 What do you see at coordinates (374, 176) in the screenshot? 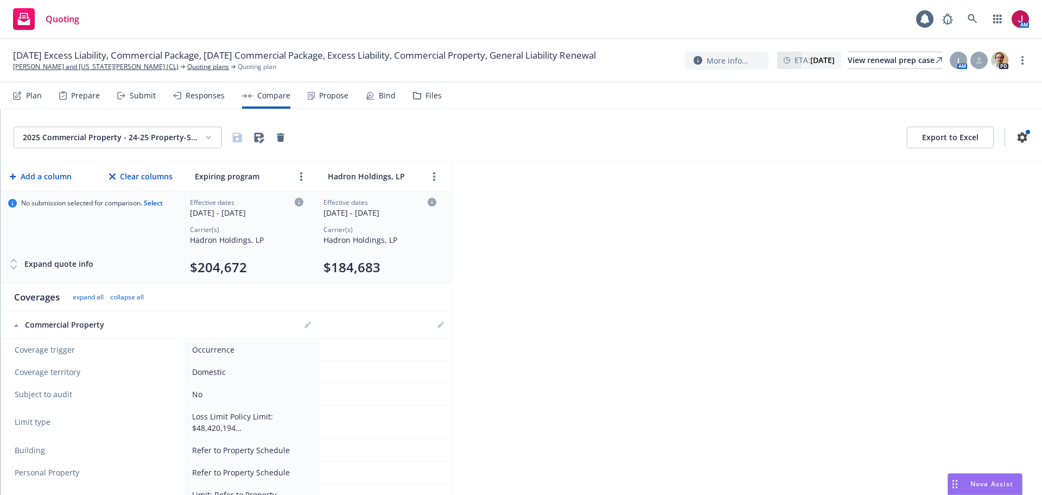
I see `input: Hadron Holdings, LP` at bounding box center [374, 176].